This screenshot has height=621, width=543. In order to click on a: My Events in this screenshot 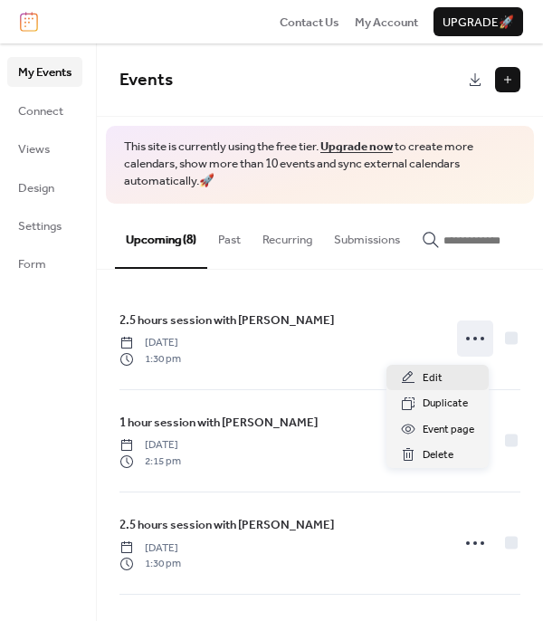, I will do `click(44, 71)`.